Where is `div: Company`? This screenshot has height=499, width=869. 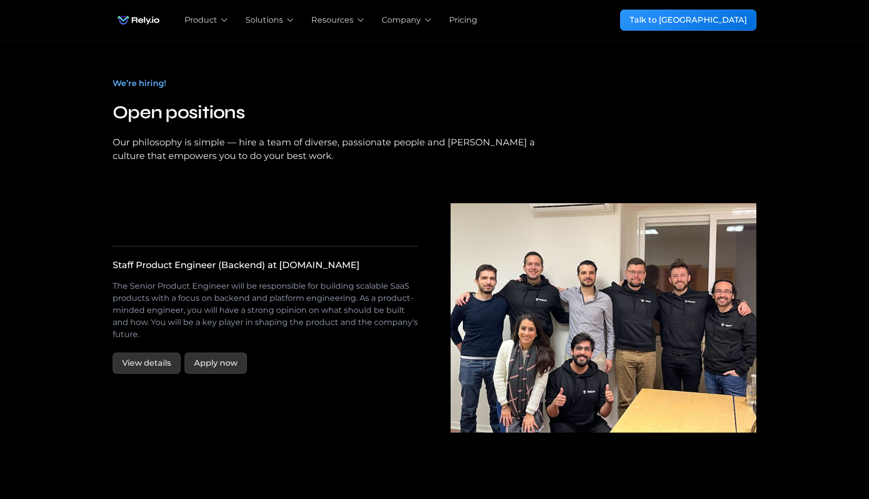 div: Company is located at coordinates (401, 20).